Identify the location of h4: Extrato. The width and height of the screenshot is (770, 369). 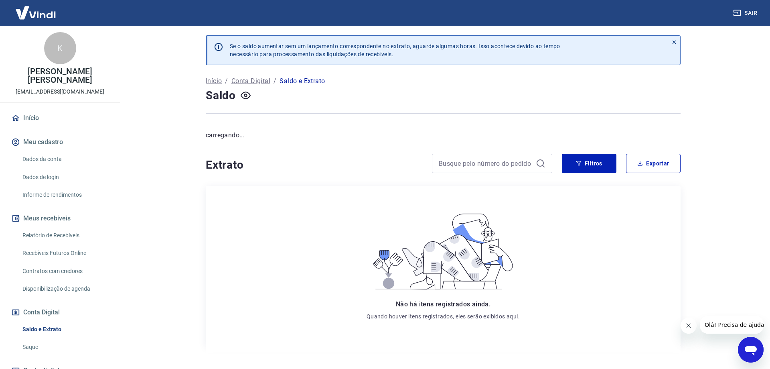
(314, 165).